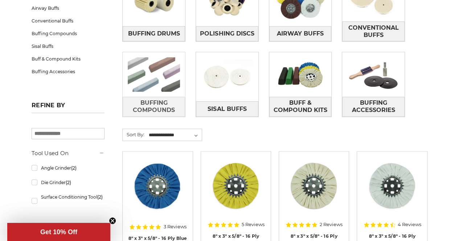  What do you see at coordinates (174, 227) in the screenshot?
I see `span: 3 Reviews` at bounding box center [174, 227].